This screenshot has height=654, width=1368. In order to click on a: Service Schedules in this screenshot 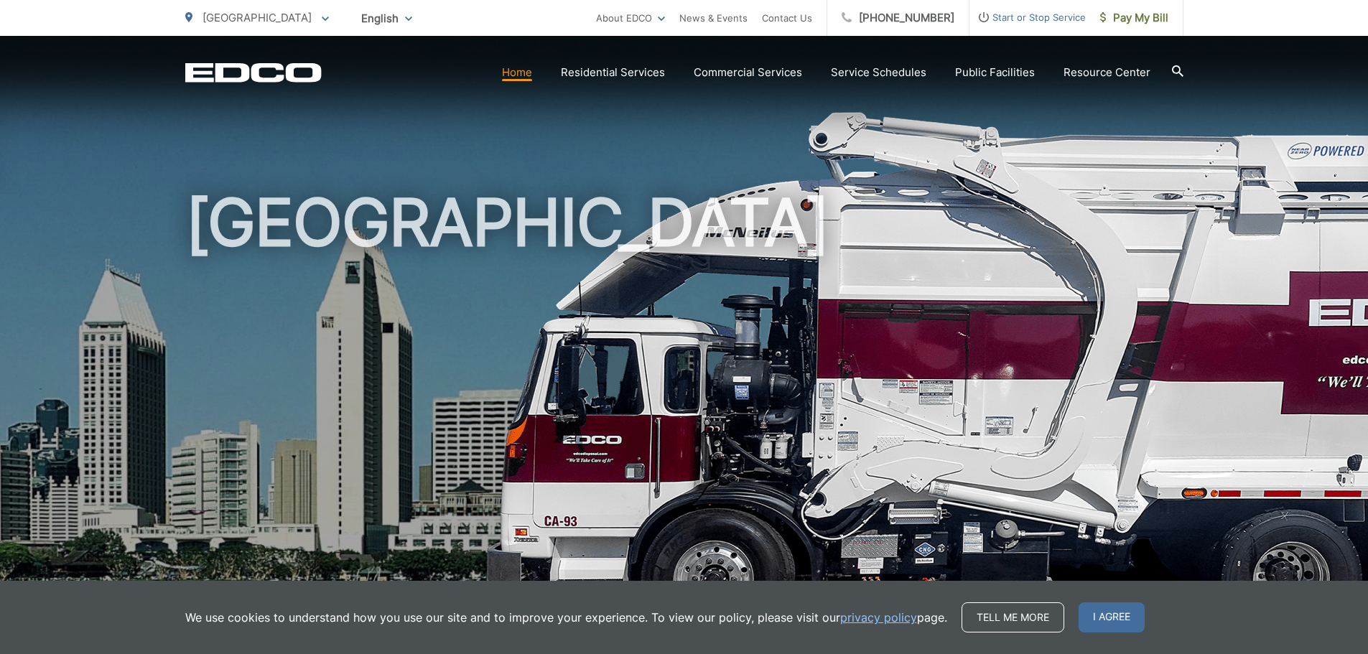, I will do `click(878, 73)`.